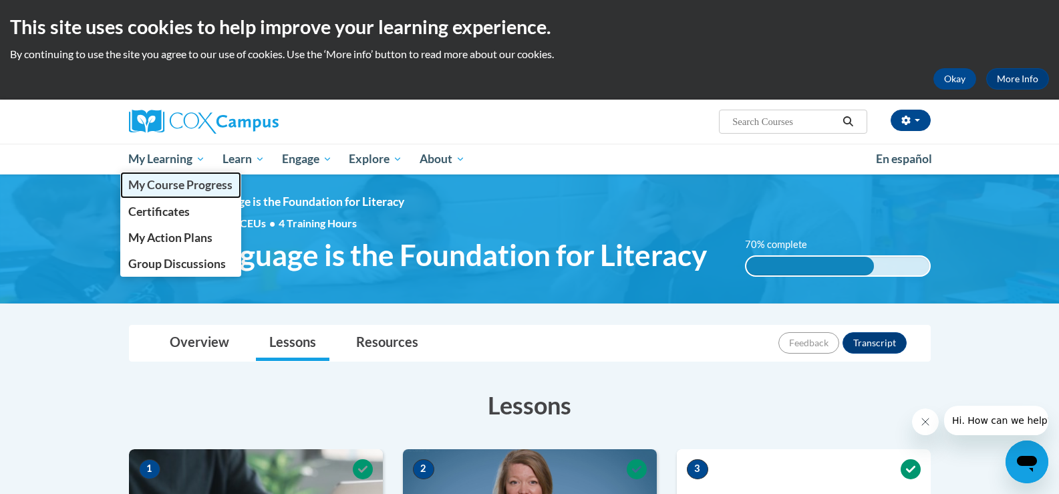 This screenshot has width=1059, height=494. I want to click on a: My Learning, so click(167, 159).